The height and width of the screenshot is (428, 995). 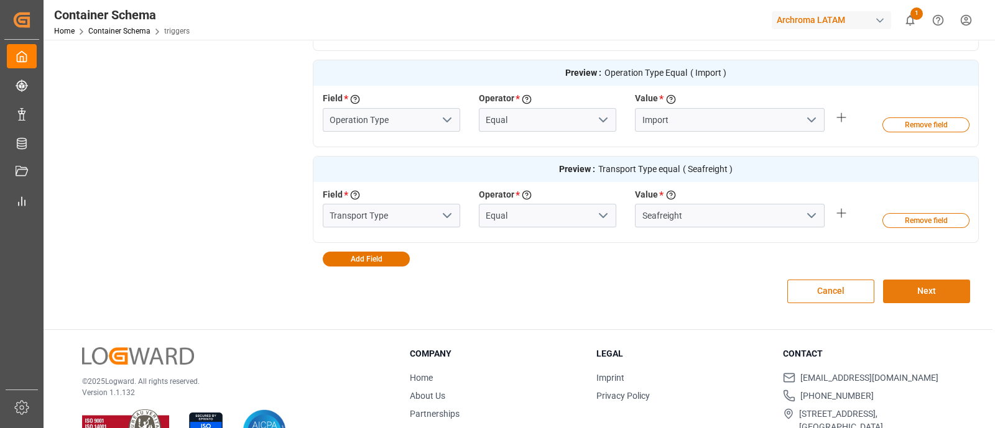 I want to click on button: Archroma LATAM, so click(x=834, y=20).